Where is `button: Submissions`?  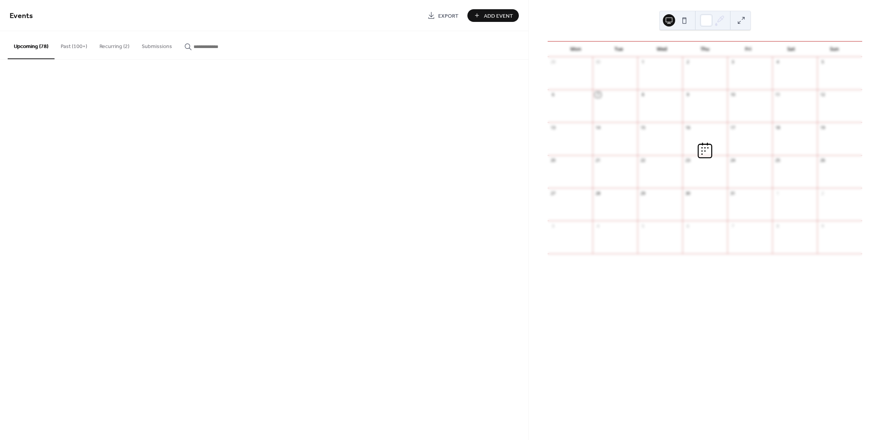
button: Submissions is located at coordinates (157, 45).